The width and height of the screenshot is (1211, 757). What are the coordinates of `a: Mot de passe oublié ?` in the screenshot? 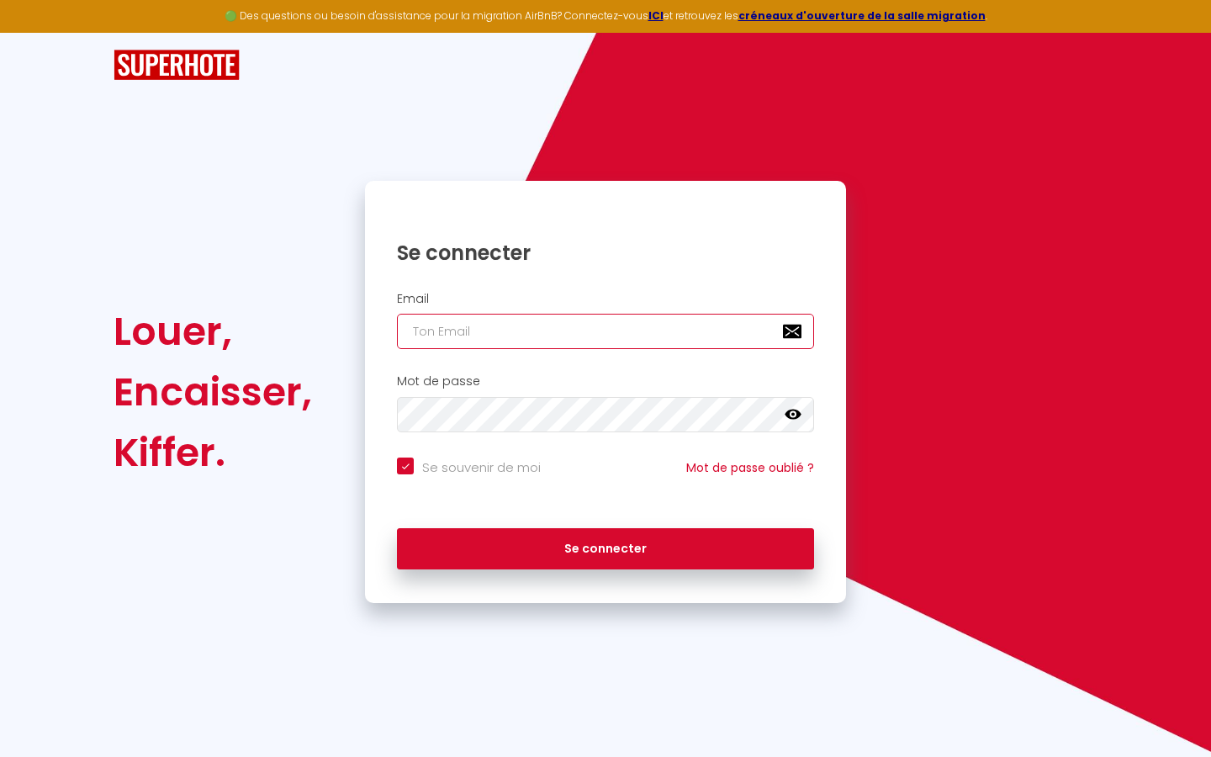 It's located at (750, 467).